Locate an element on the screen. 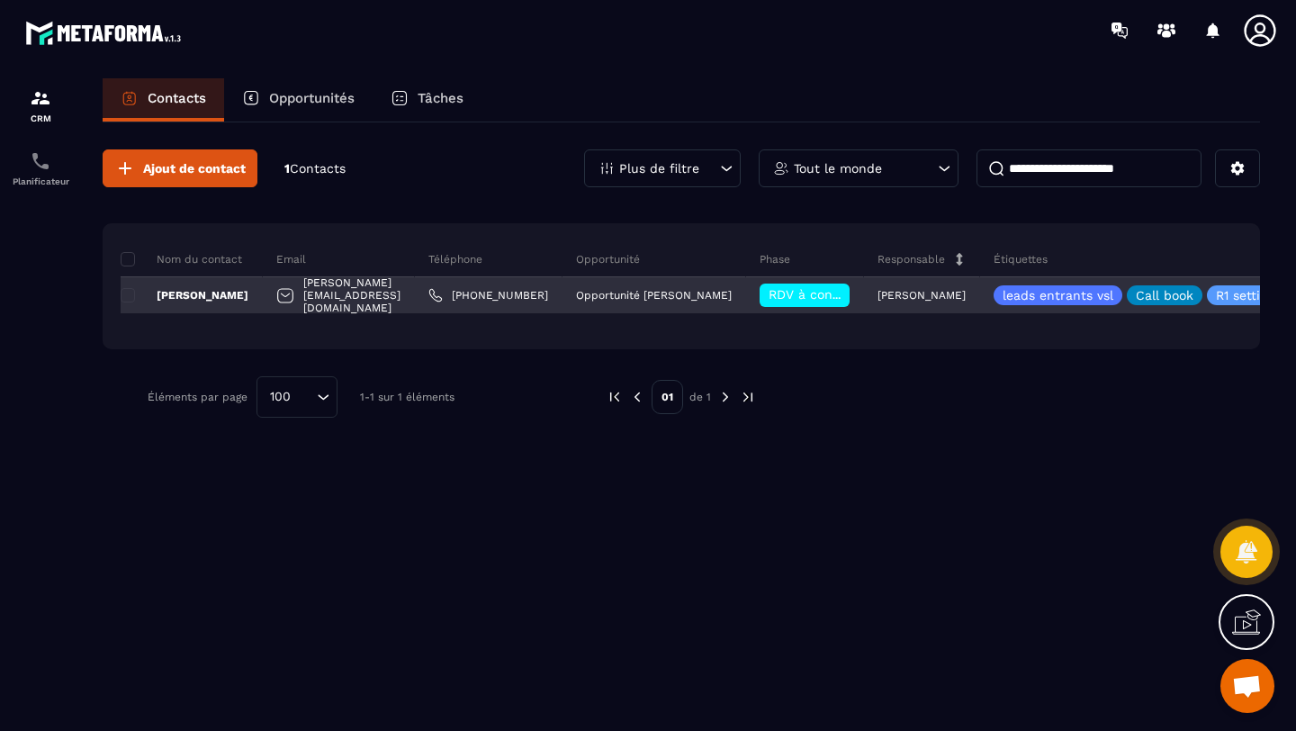 The height and width of the screenshot is (731, 1296). a: formationformationCRM is located at coordinates (41, 105).